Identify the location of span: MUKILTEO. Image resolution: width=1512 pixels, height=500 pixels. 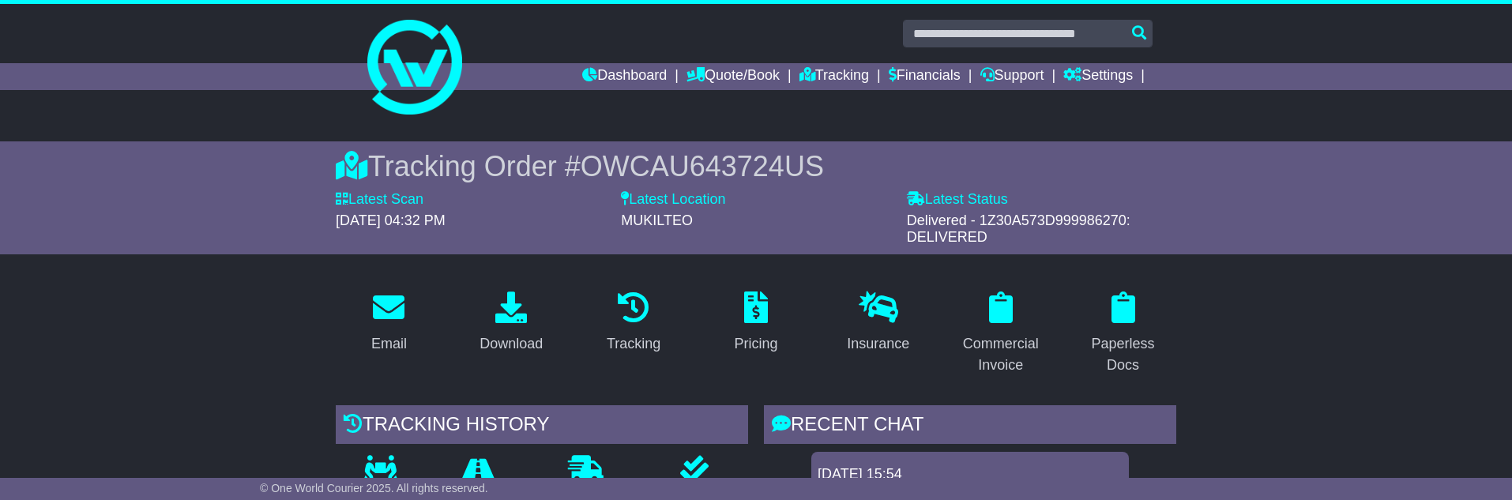
(656, 220).